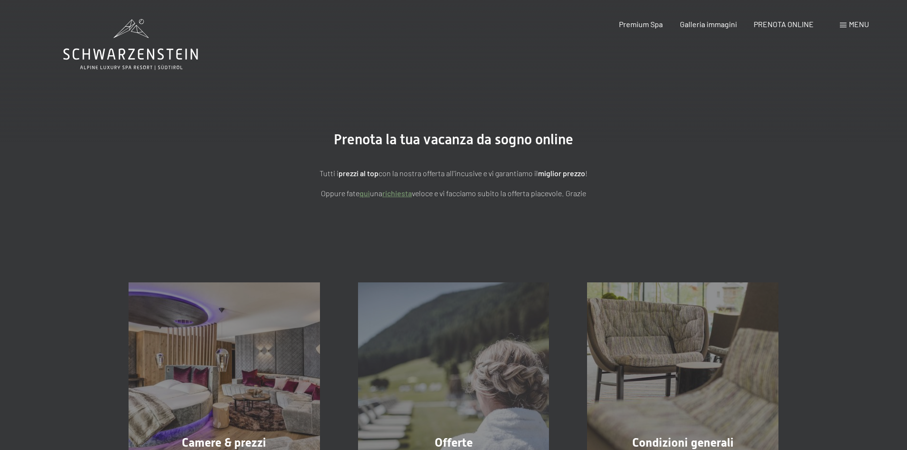  What do you see at coordinates (784, 24) in the screenshot?
I see `a: PRENOTA ONLINE` at bounding box center [784, 24].